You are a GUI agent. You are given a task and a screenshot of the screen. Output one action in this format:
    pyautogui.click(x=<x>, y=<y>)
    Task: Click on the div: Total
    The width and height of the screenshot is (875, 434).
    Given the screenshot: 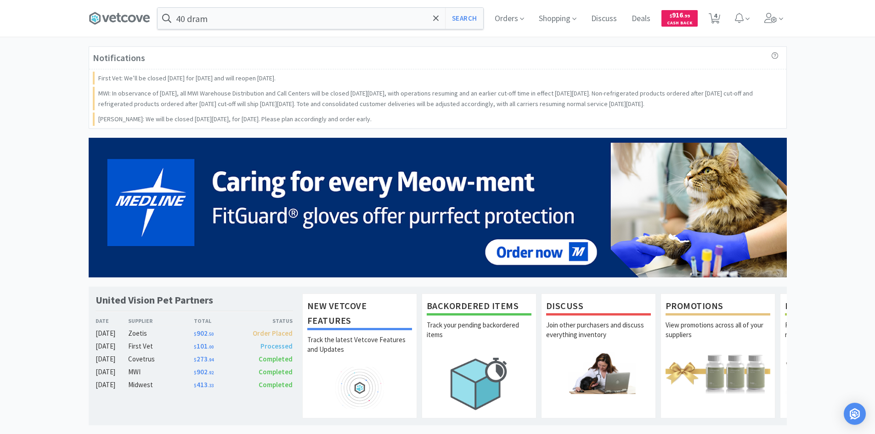 What is the action you would take?
    pyautogui.click(x=219, y=320)
    